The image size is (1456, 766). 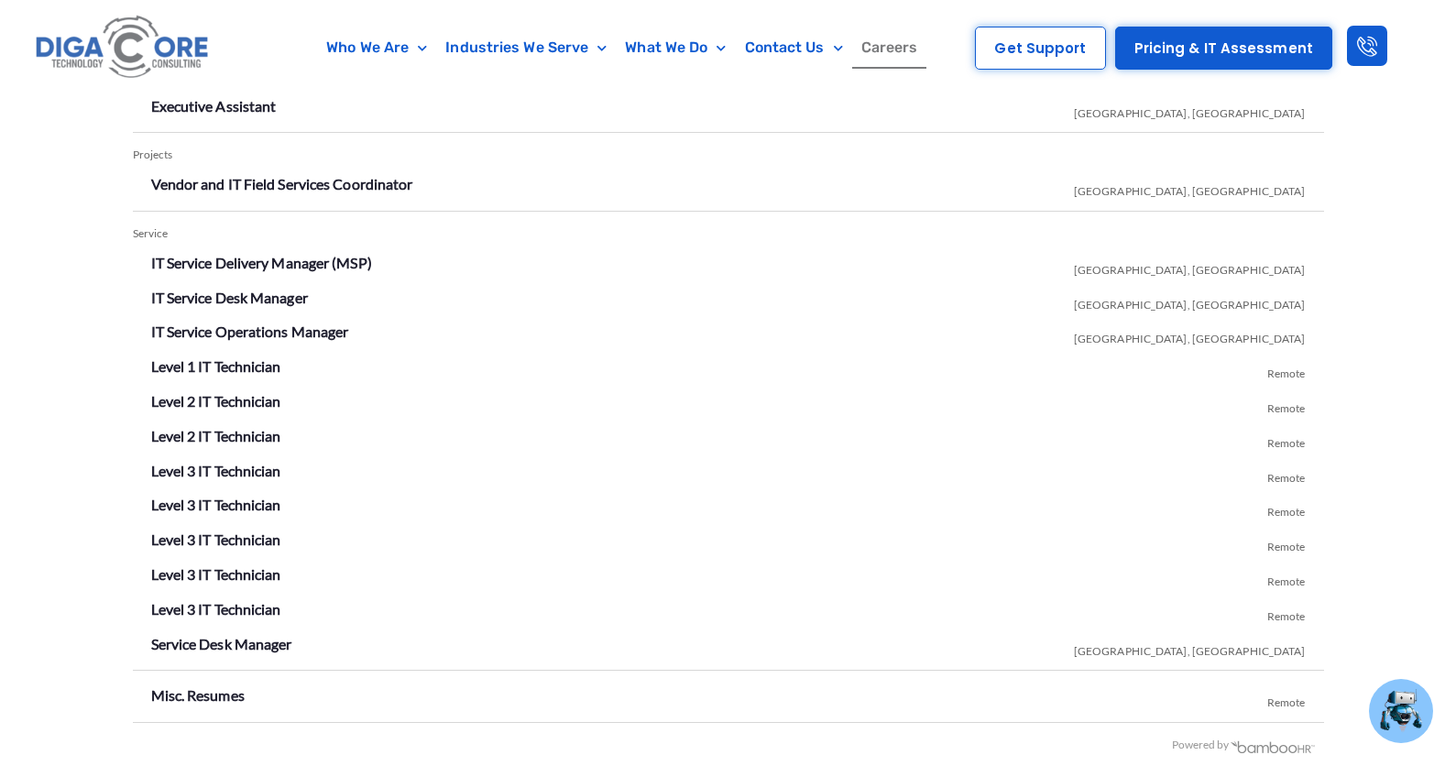 I want to click on span: Get Support, so click(x=1040, y=48).